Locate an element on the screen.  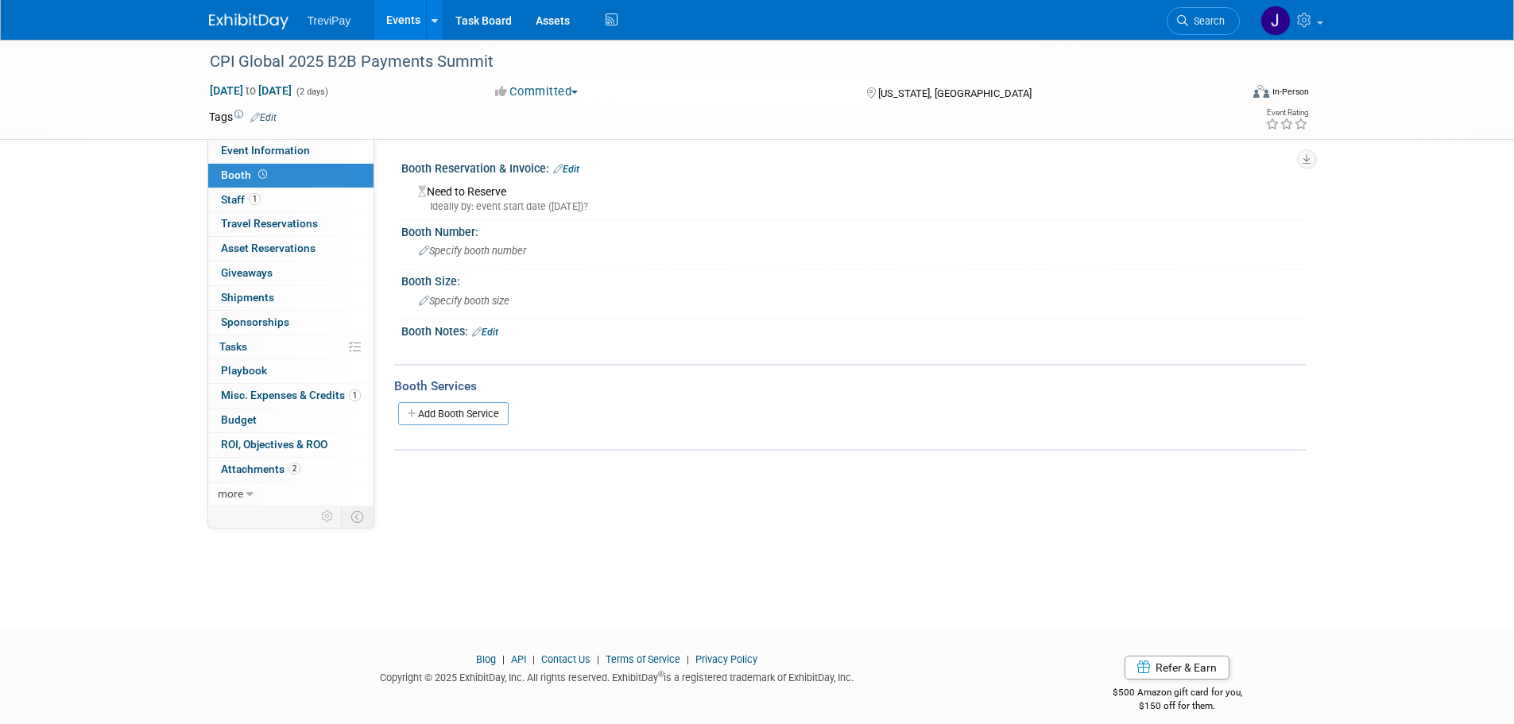
a: Add Booth Service is located at coordinates (453, 413).